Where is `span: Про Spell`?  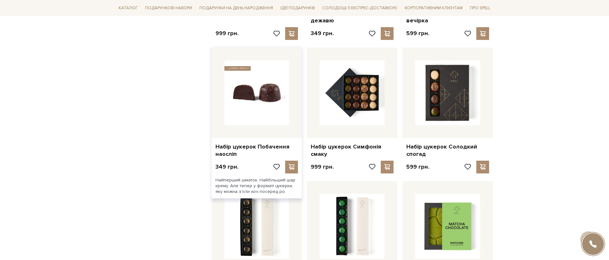
span: Про Spell is located at coordinates (480, 8).